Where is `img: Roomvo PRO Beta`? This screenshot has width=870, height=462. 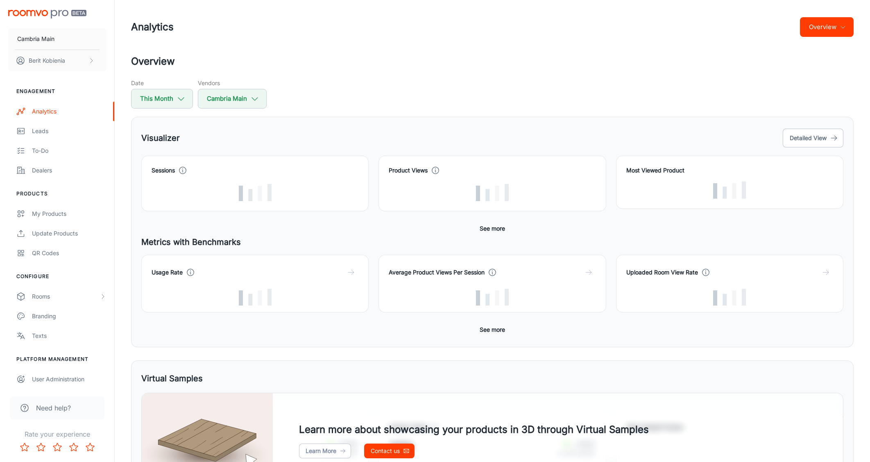 img: Roomvo PRO Beta is located at coordinates (47, 14).